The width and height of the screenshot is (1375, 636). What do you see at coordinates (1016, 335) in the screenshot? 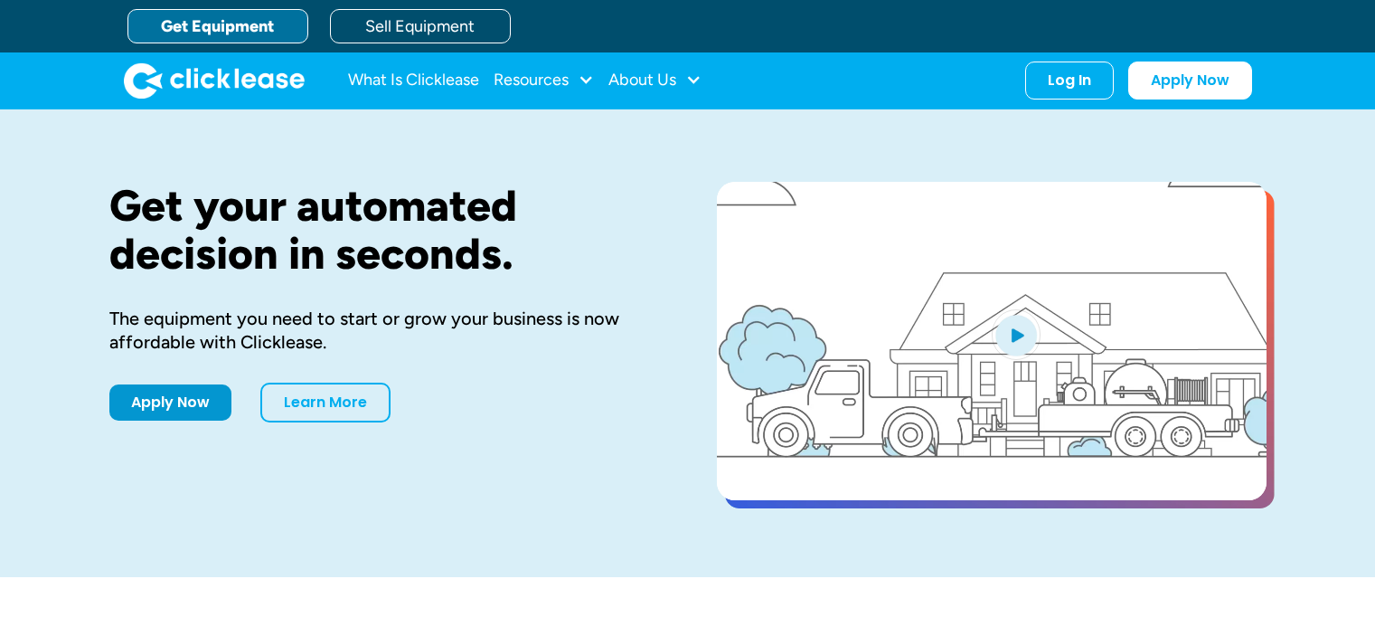
I see `img: Blue play button logo on a light blue circular background` at bounding box center [1016, 335].